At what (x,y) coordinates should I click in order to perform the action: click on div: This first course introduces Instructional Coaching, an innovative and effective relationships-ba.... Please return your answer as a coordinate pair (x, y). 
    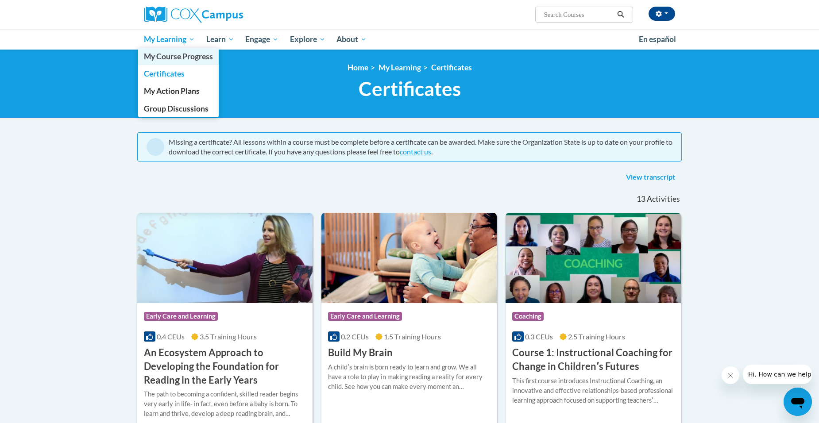
    Looking at the image, I should click on (593, 391).